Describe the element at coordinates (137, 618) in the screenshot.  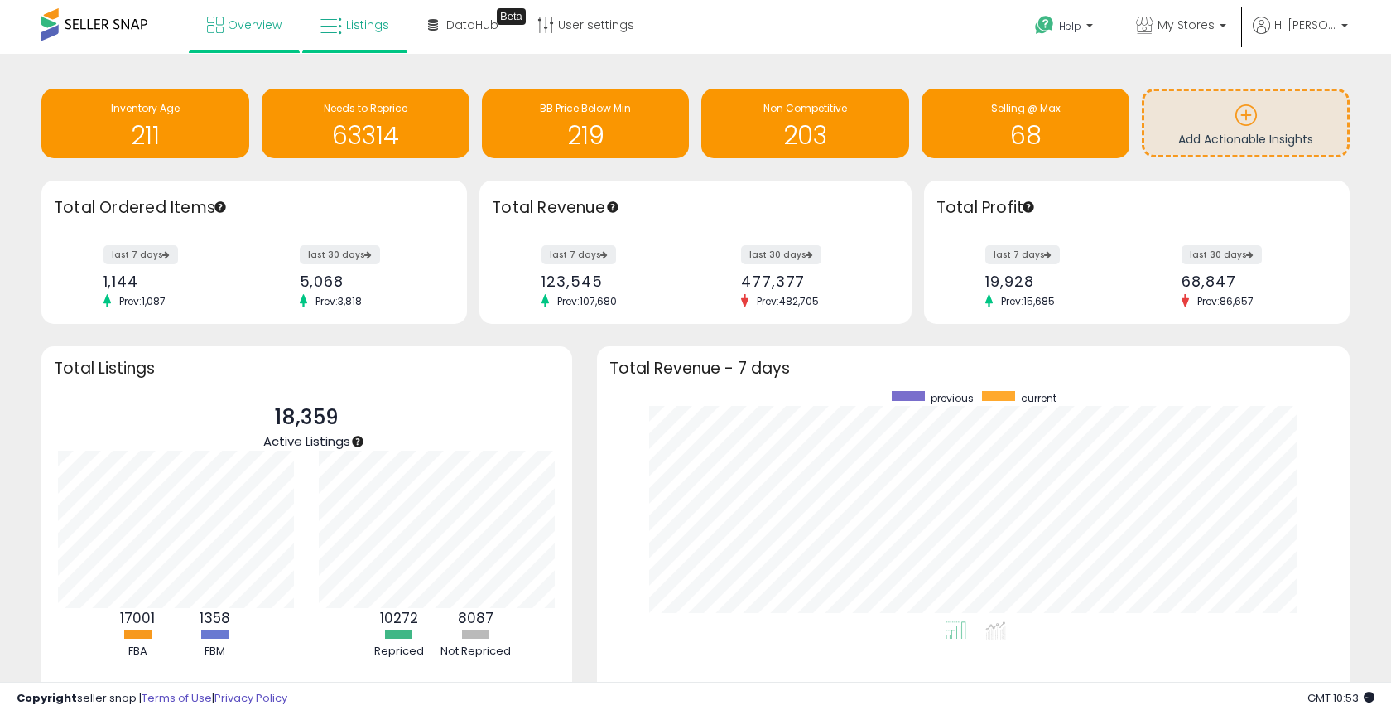
I see `b: 17001` at that location.